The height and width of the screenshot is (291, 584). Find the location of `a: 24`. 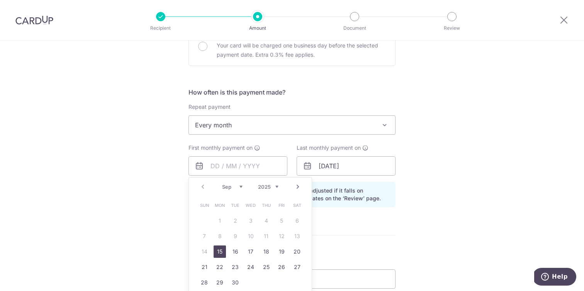

a: 24 is located at coordinates (251, 267).